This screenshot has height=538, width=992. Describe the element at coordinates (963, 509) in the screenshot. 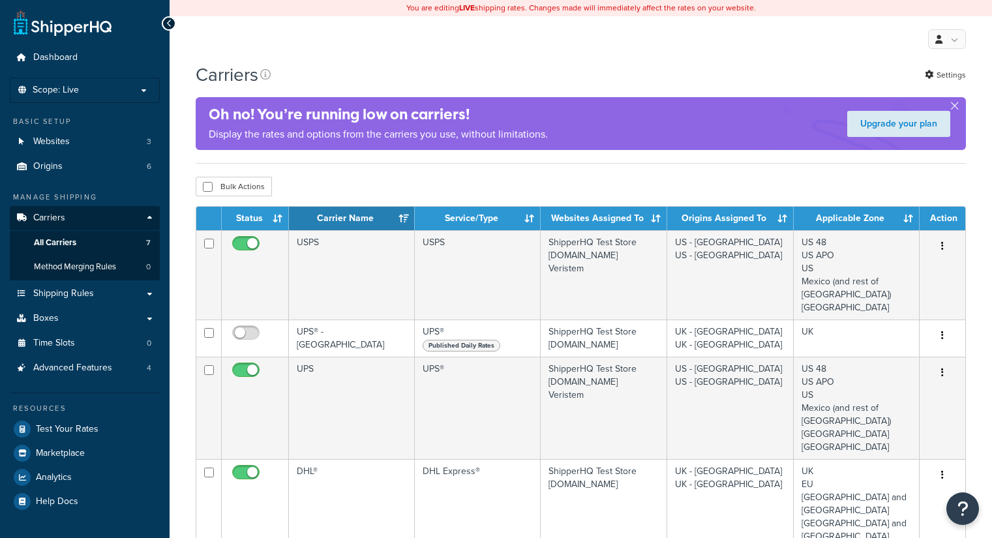

I see `button: Open Resource Center` at that location.